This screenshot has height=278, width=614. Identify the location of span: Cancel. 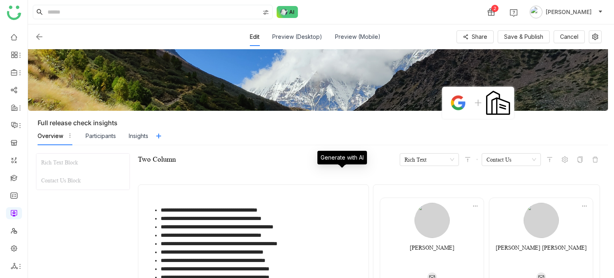
(570, 37).